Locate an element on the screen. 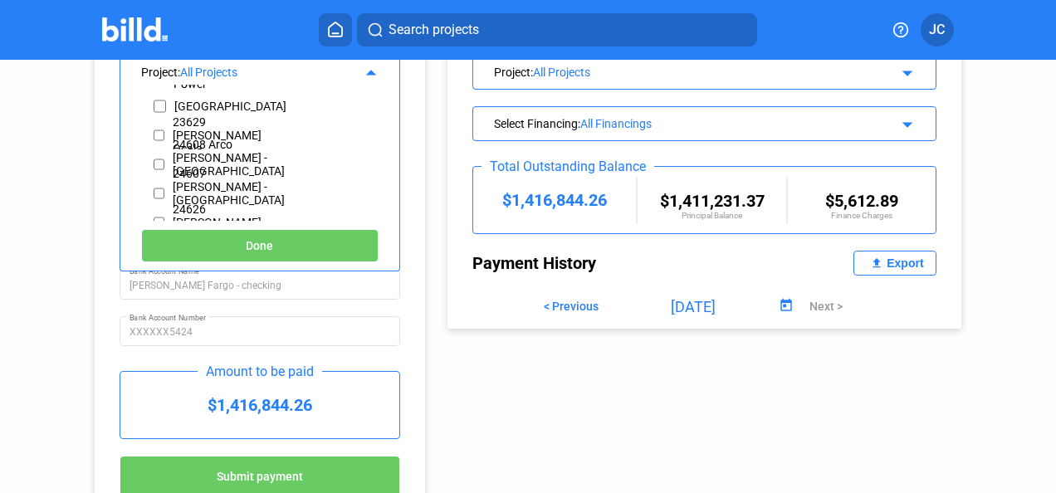 Image resolution: width=1056 pixels, height=493 pixels. span: Search projects is located at coordinates (433, 30).